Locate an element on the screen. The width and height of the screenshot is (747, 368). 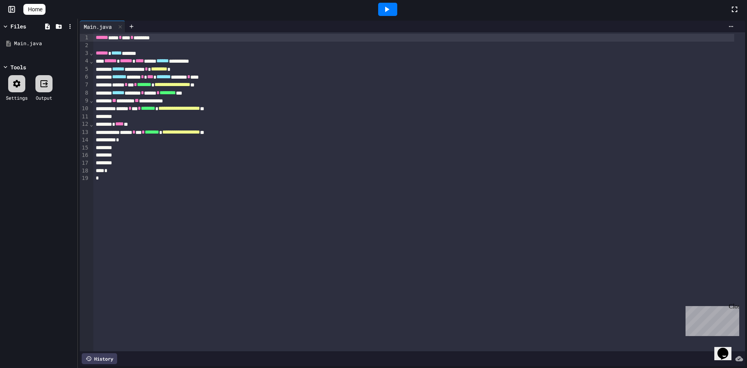
div: 4 is located at coordinates (84, 61).